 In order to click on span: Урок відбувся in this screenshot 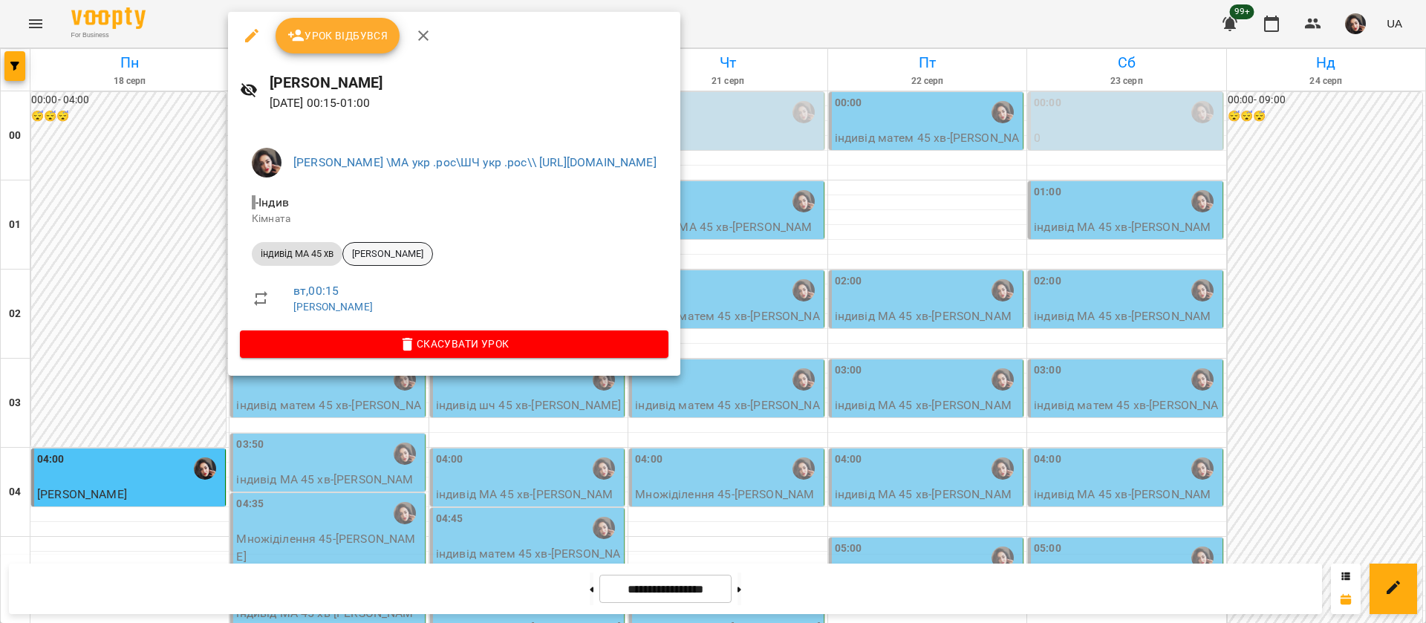, I will do `click(338, 36)`.